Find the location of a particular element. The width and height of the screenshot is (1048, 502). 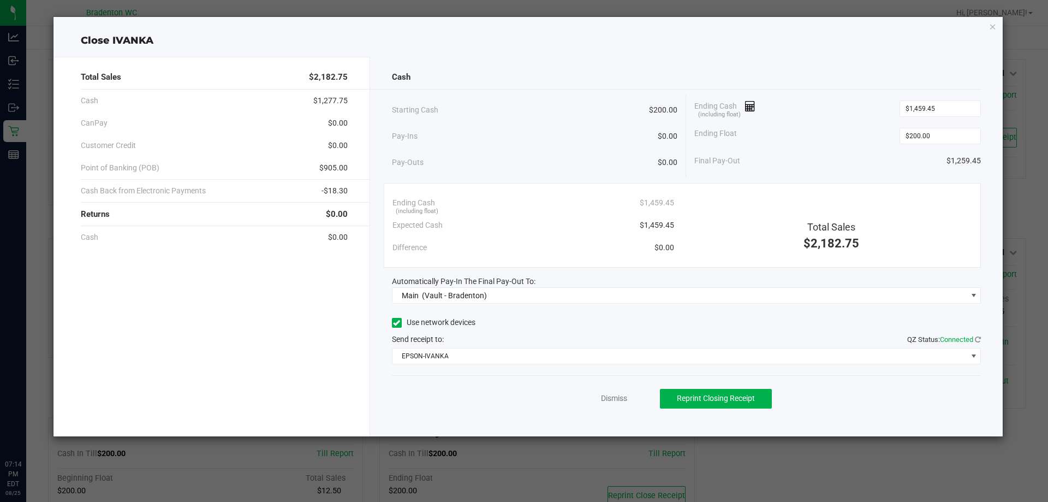

span: $1,259.45 is located at coordinates (964, 161).